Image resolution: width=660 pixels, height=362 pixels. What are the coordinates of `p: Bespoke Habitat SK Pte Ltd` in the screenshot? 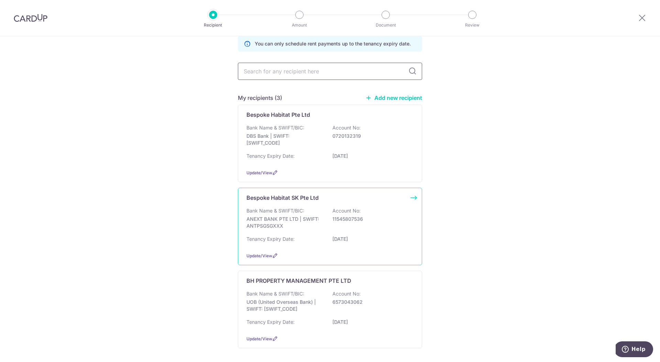 It's located at (283, 197).